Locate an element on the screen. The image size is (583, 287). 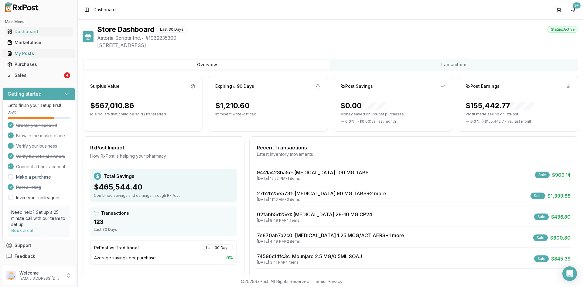
span: ( - $155,442.77 ) vs. last month is located at coordinates (507, 122).